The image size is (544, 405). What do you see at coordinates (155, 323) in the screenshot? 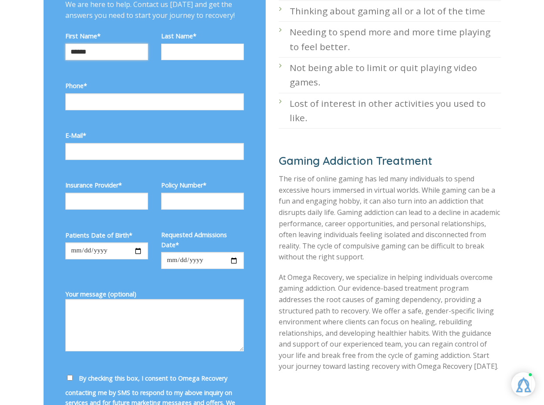
I see `label: Your message (optional)` at bounding box center [155, 323].